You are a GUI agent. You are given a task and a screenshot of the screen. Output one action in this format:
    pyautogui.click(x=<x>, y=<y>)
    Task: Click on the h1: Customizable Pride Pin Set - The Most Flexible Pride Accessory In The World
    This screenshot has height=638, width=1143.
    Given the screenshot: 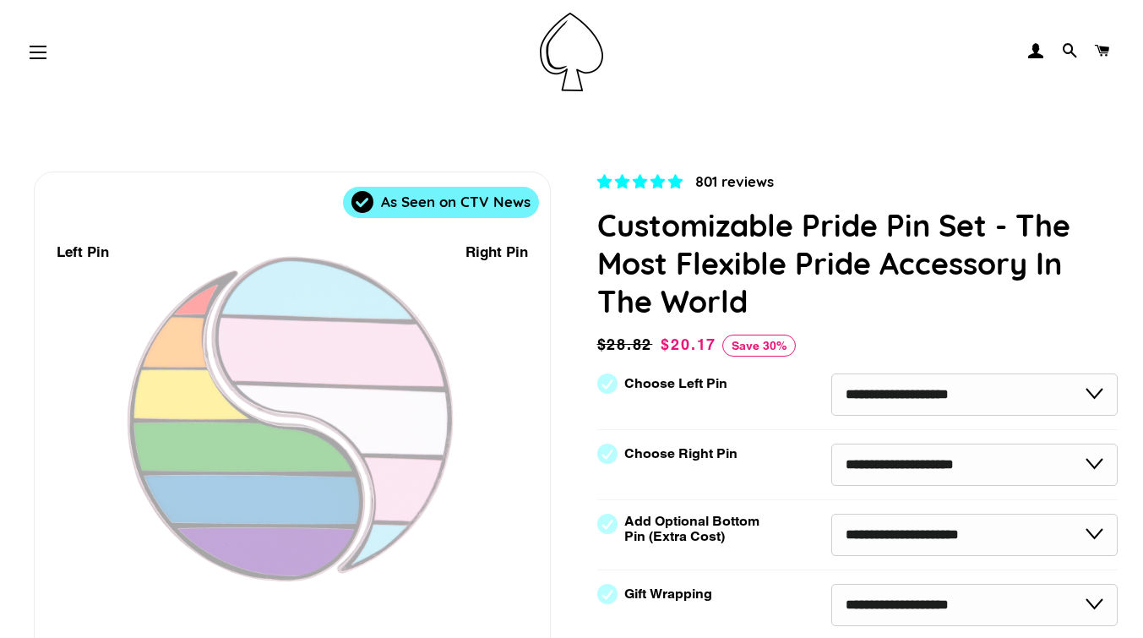 What is the action you would take?
    pyautogui.click(x=858, y=263)
    